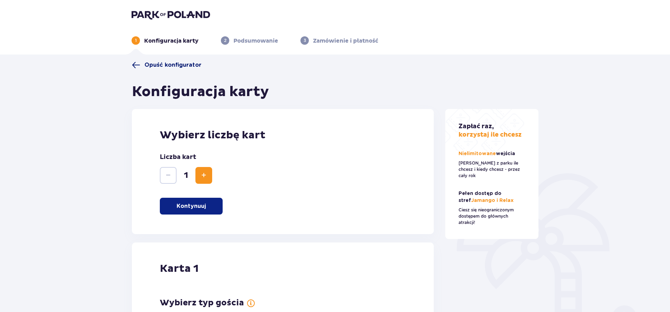 The width and height of the screenshot is (670, 312). What do you see at coordinates (256, 41) in the screenshot?
I see `p: Podsumowanie` at bounding box center [256, 41].